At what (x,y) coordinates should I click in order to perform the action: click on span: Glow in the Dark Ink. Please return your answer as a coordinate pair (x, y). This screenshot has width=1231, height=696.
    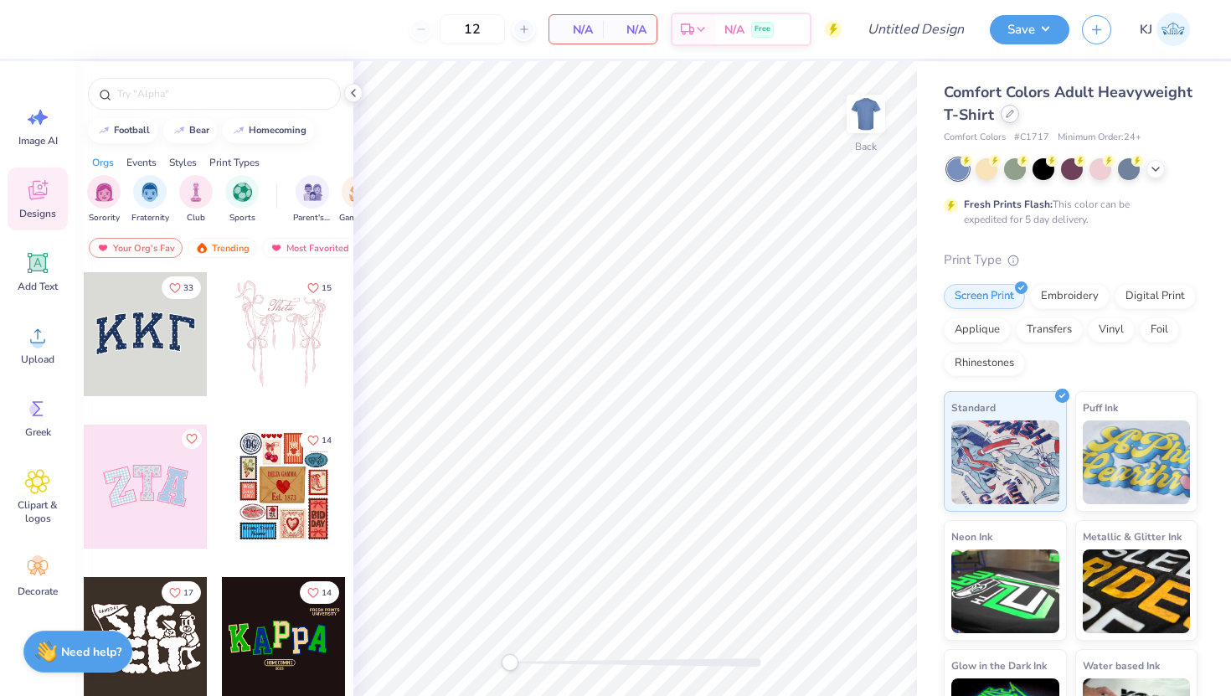
    Looking at the image, I should click on (999, 665).